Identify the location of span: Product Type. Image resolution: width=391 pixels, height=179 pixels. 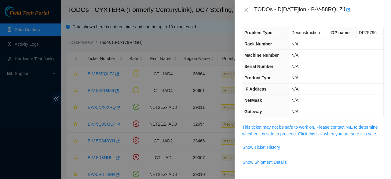
(258, 78).